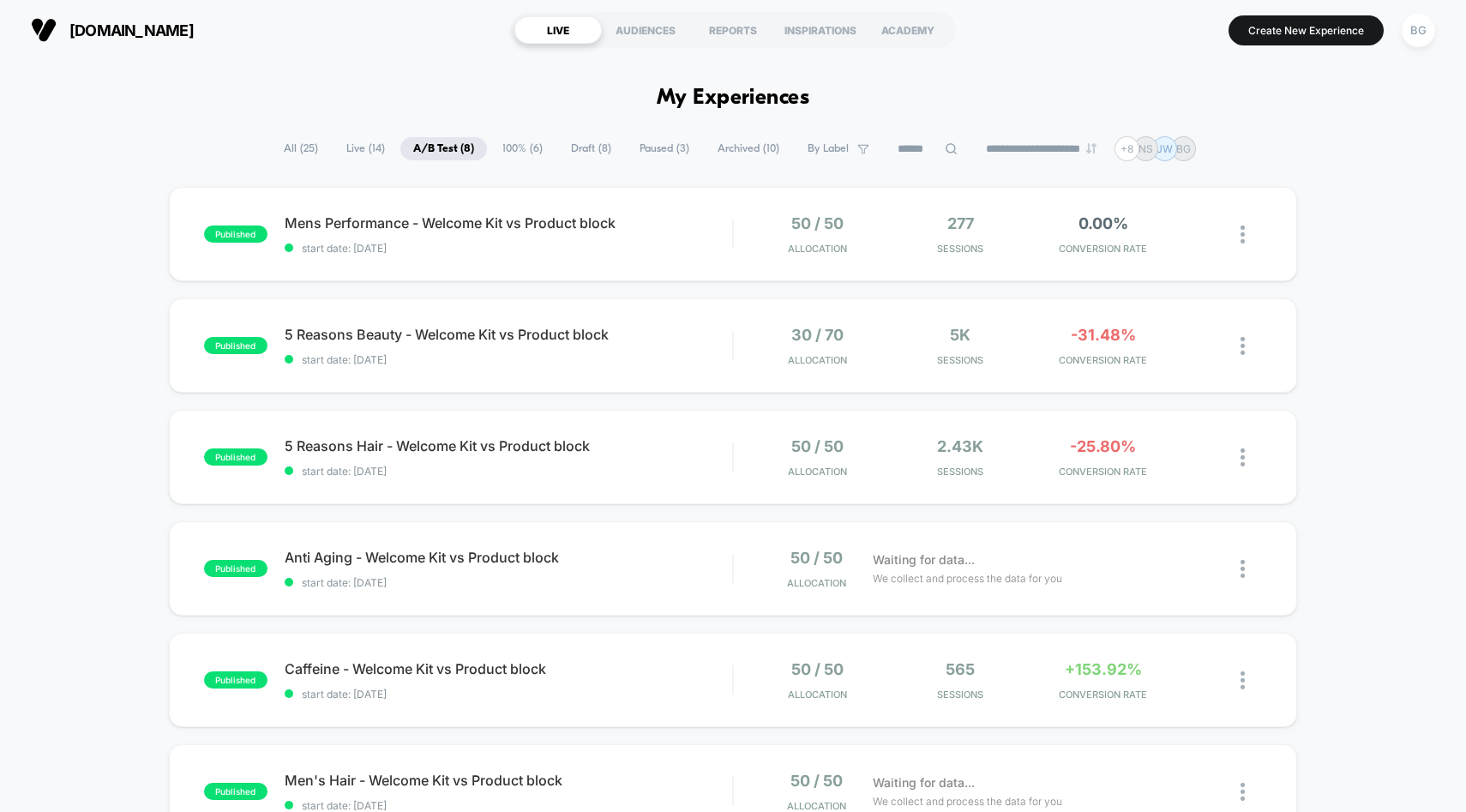 This screenshot has height=812, width=1466. I want to click on span: 5k, so click(960, 334).